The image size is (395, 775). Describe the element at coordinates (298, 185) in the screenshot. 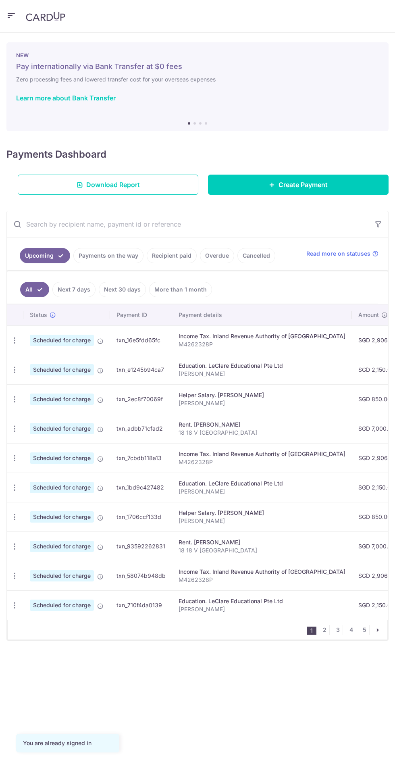

I see `a: Create Payment` at that location.